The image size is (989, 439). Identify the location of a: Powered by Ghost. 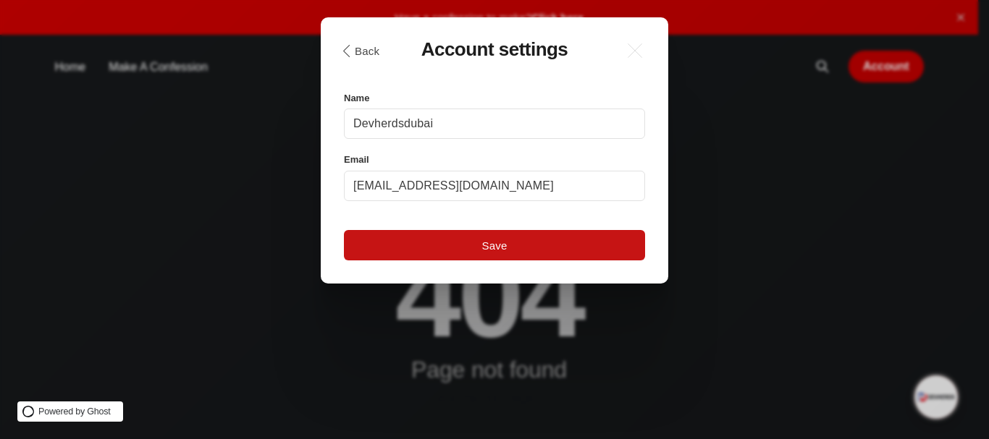
(70, 412).